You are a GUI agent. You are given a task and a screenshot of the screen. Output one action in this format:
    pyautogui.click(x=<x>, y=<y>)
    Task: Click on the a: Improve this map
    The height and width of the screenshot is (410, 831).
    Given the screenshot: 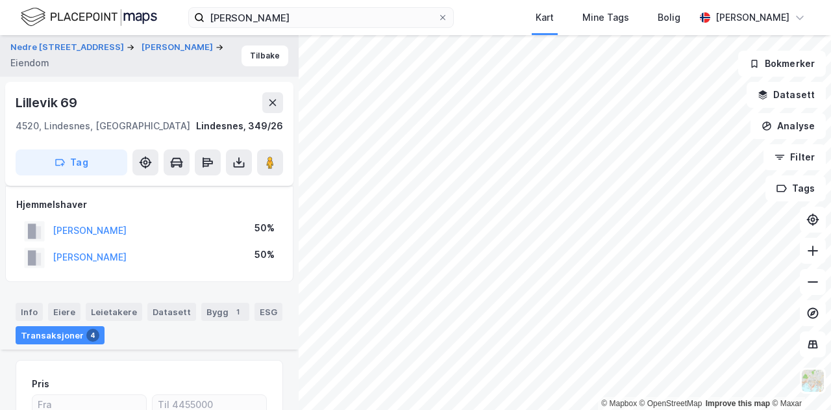 What is the action you would take?
    pyautogui.click(x=737, y=403)
    